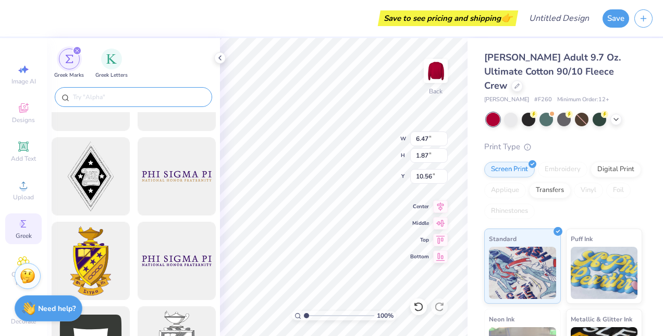  Describe the element at coordinates (563, 147) in the screenshot. I see `div: Print Type` at that location.